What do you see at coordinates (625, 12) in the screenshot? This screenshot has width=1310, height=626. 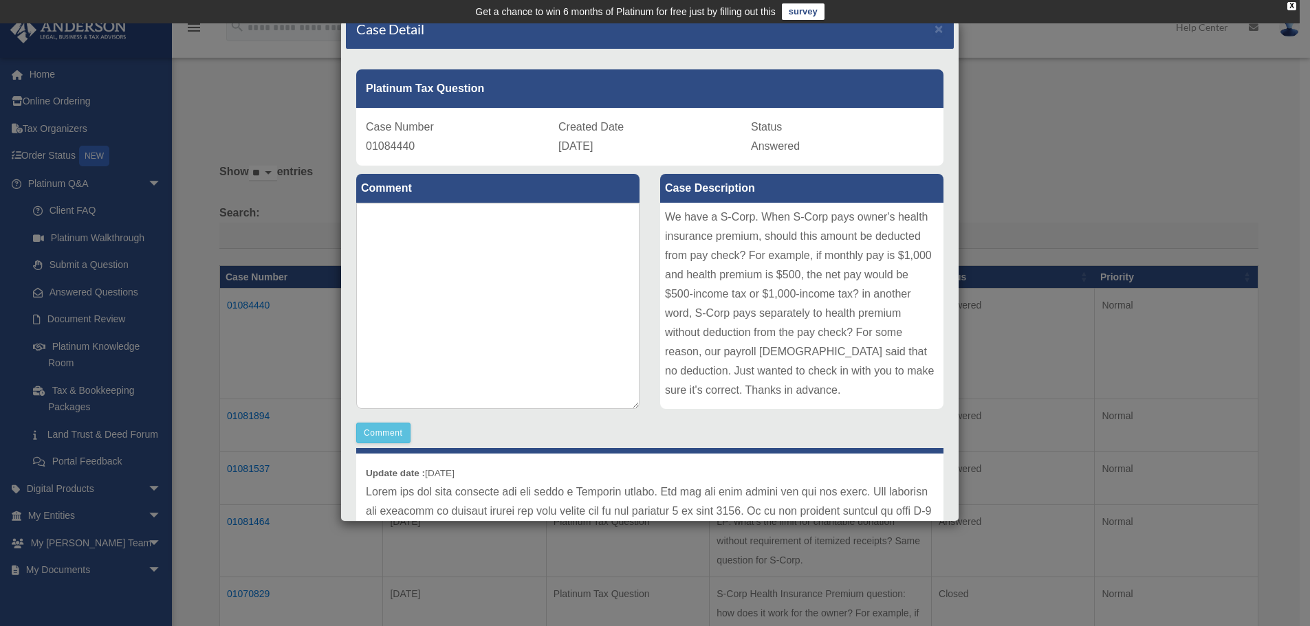 I see `div: Get a chance to win 6 months of Platinum for free just by filling out this` at bounding box center [625, 12].